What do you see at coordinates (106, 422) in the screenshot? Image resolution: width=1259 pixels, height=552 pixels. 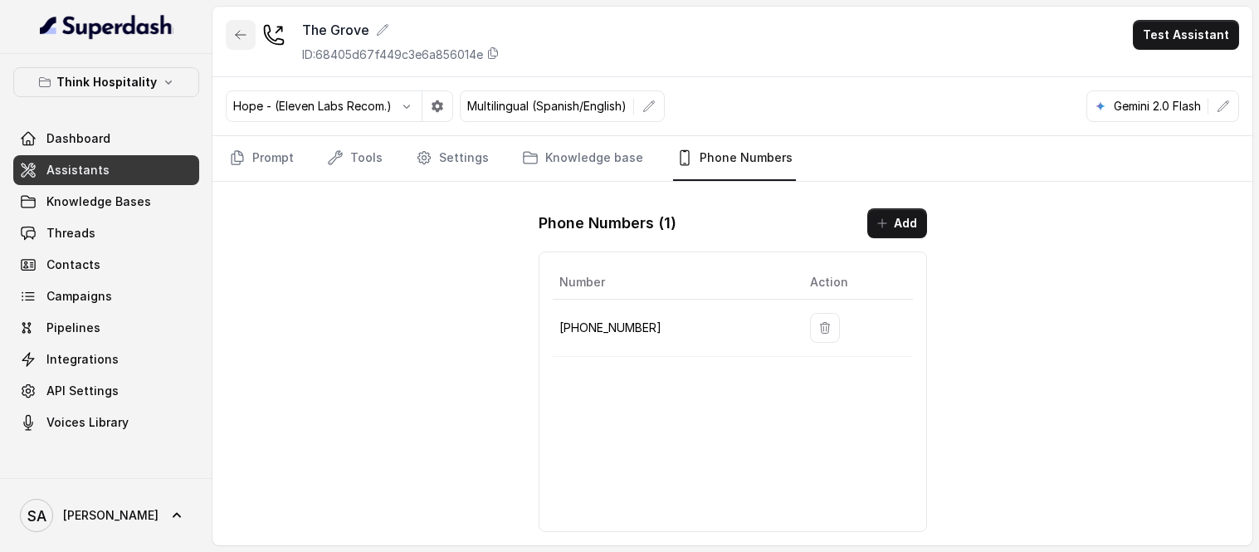 I see `a: Voices Library` at bounding box center [106, 422].